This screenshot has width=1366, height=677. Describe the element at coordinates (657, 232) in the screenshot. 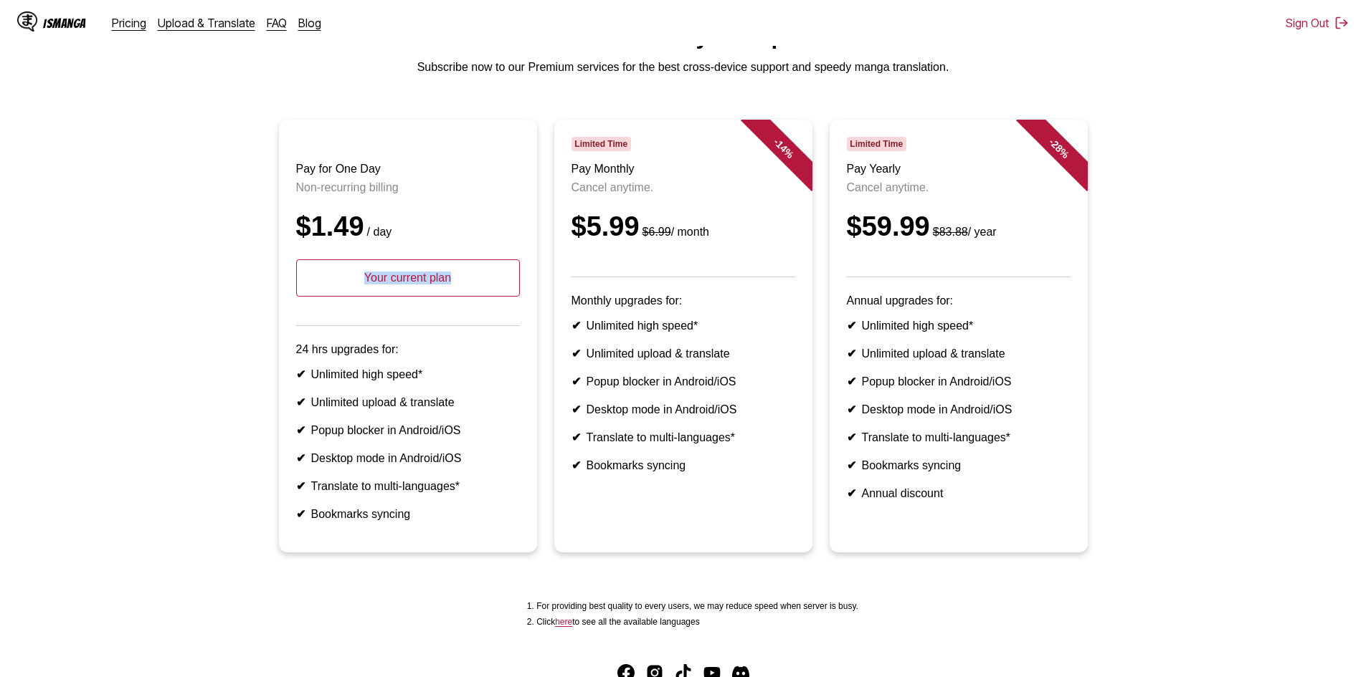

I see `s: $6.99` at that location.